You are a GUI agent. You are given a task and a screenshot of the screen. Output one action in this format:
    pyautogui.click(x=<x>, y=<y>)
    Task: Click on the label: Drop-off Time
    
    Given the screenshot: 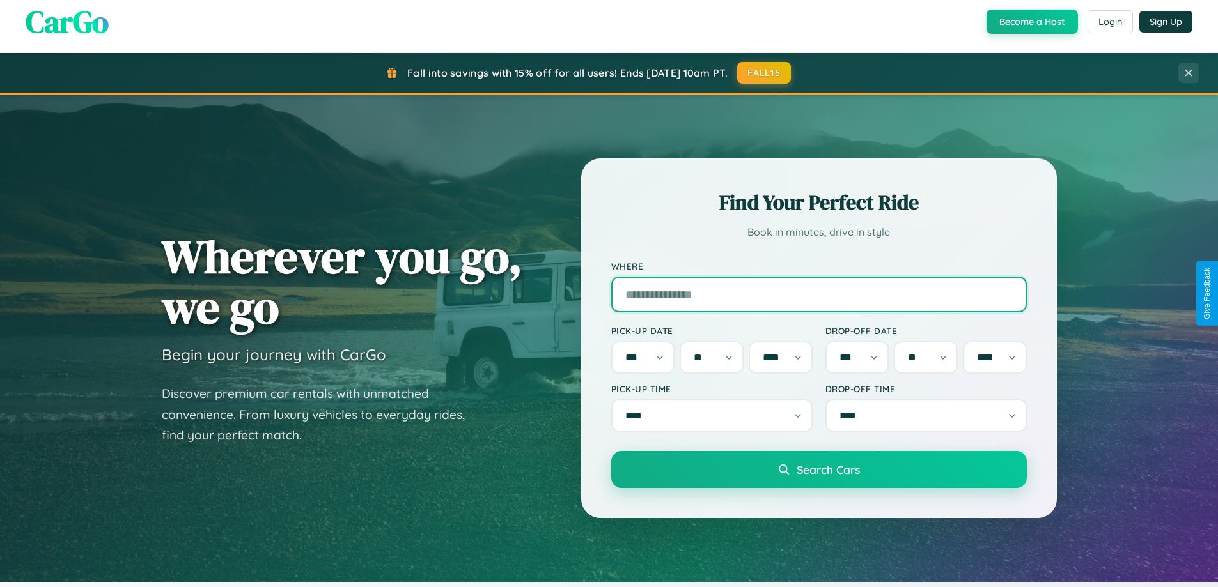 What is the action you would take?
    pyautogui.click(x=926, y=389)
    